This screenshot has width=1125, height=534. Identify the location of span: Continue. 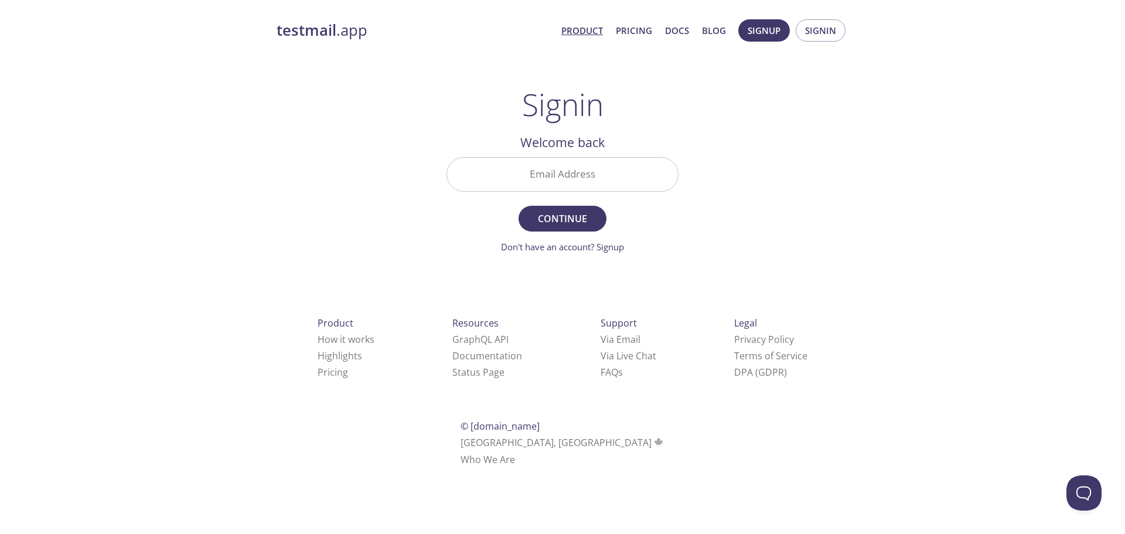
(562, 218).